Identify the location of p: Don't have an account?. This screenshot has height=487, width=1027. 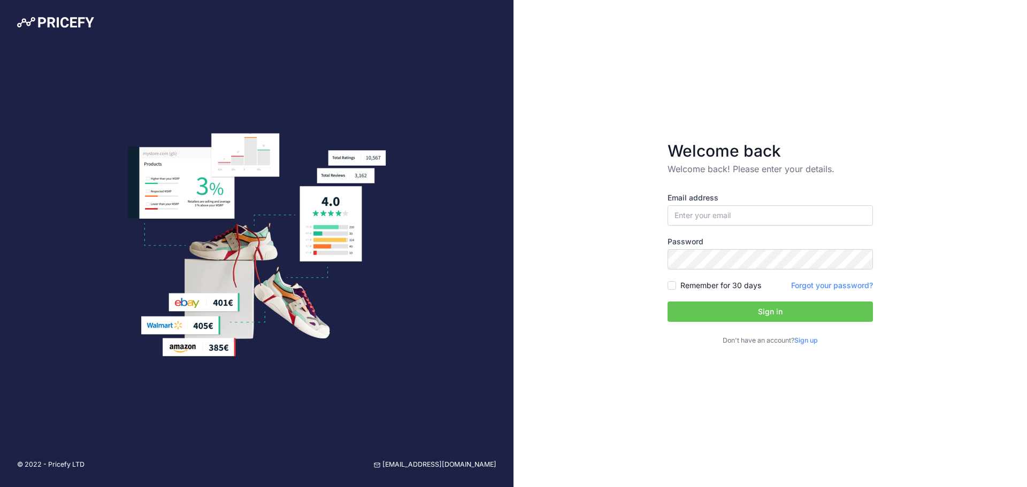
(770, 341).